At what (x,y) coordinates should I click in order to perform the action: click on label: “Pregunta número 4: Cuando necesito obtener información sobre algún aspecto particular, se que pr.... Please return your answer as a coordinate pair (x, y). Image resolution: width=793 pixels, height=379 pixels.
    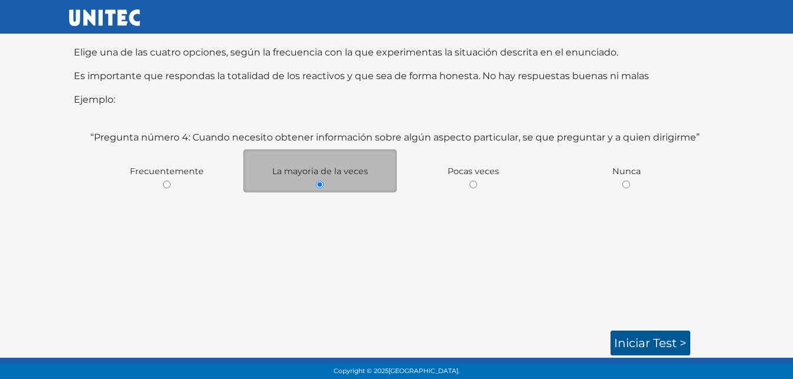
    Looking at the image, I should click on (395, 138).